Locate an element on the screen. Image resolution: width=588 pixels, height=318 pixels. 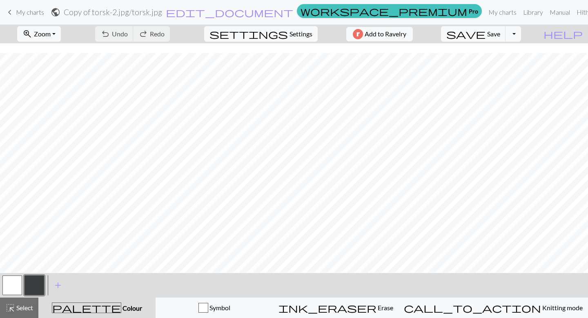
h2: Copy of torsk-2.jpg / torsk.jpg is located at coordinates (113, 12).